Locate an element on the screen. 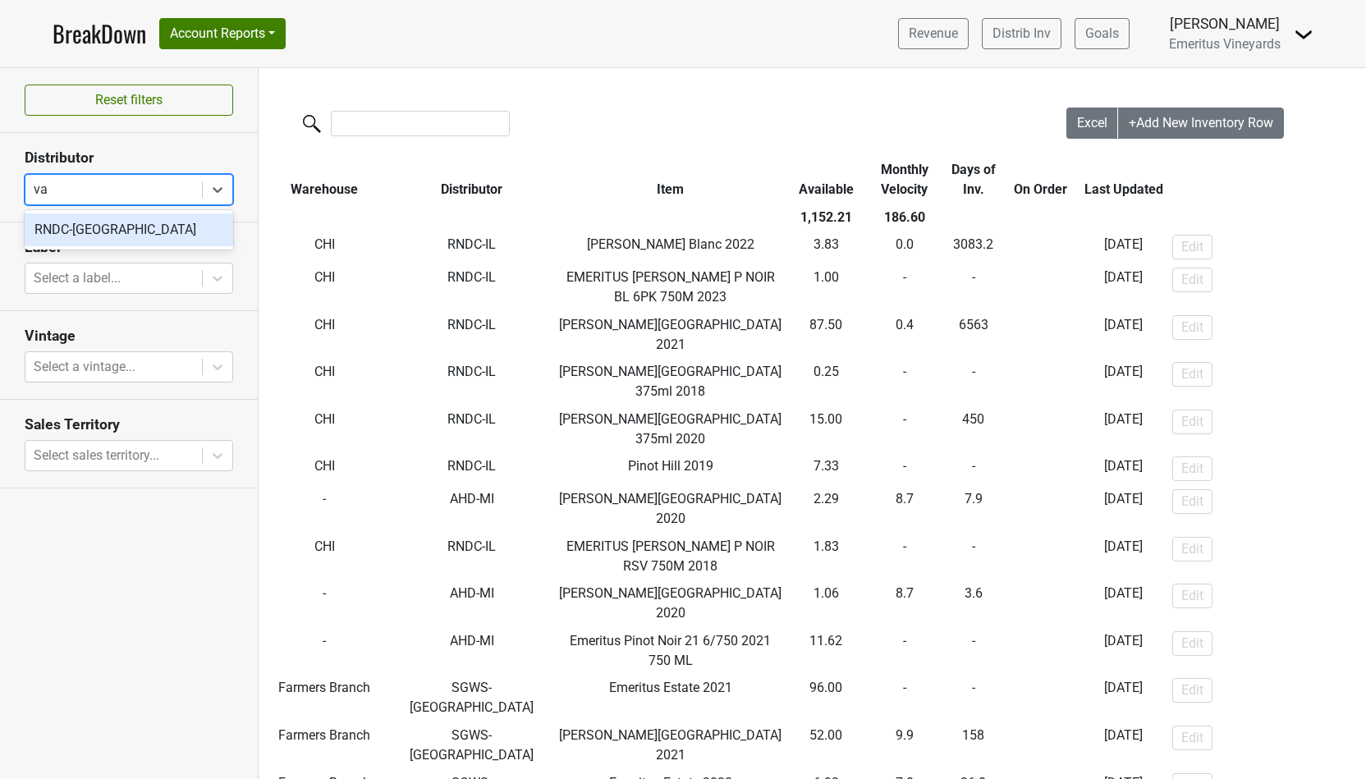 This screenshot has width=1366, height=779. td: 3.83 is located at coordinates (826, 248).